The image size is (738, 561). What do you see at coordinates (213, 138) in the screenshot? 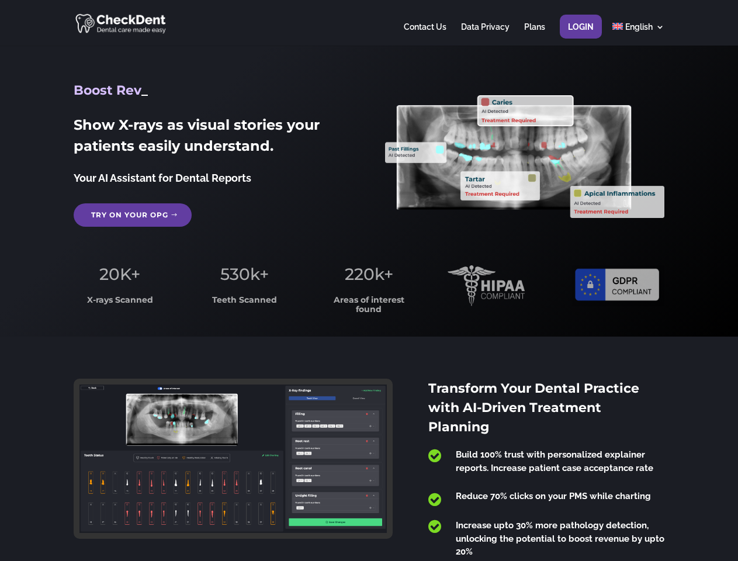
I see `h2: Show X-rays as visual stories your patients easily understand.` at bounding box center [213, 138].